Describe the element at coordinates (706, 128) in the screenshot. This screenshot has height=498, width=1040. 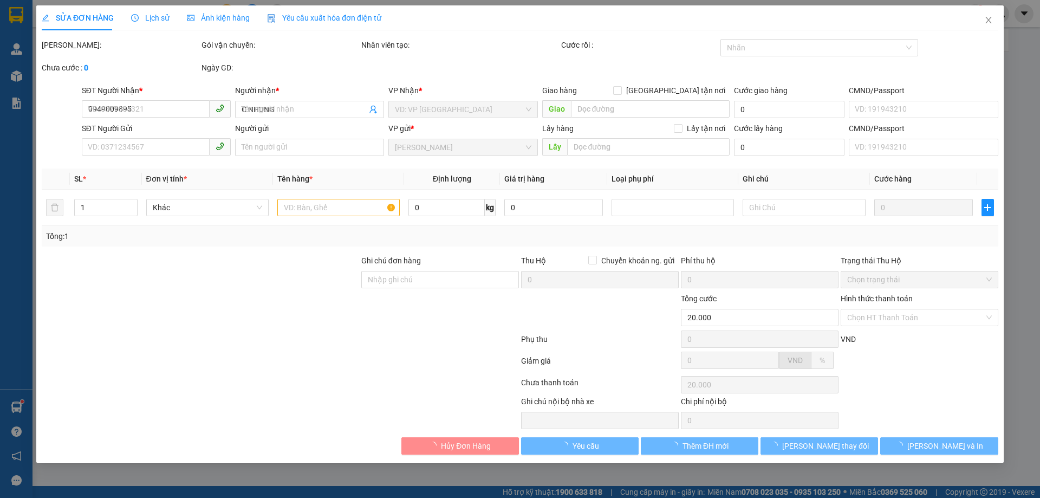
I see `span: Lấy tận nơi` at that location.